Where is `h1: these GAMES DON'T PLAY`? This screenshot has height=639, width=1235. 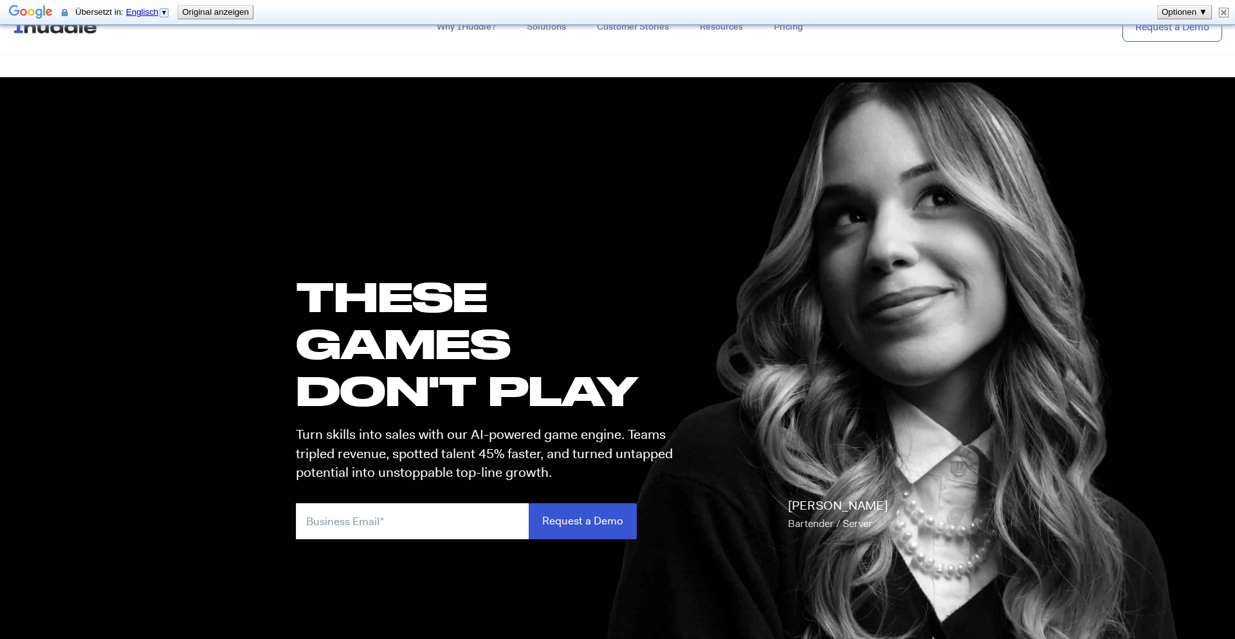 h1: these GAMES DON'T PLAY is located at coordinates (490, 344).